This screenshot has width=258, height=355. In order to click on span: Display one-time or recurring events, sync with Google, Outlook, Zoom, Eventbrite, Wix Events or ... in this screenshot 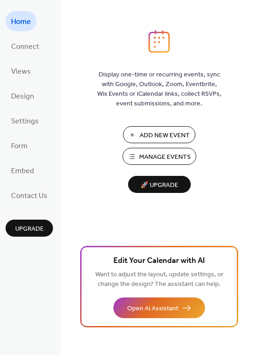, I will do `click(159, 89)`.